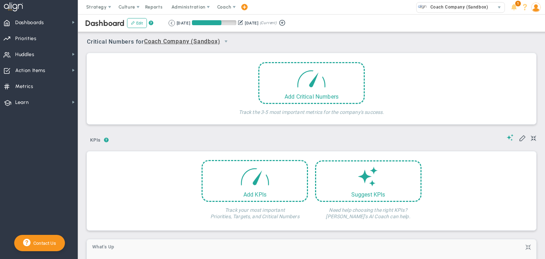 This screenshot has height=259, width=545. What do you see at coordinates (29, 23) in the screenshot?
I see `span: Dashboards` at bounding box center [29, 23].